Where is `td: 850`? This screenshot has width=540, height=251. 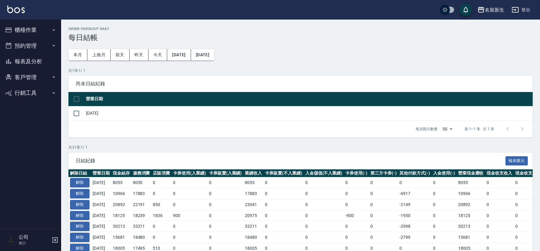
td: 850 is located at coordinates (161, 204).